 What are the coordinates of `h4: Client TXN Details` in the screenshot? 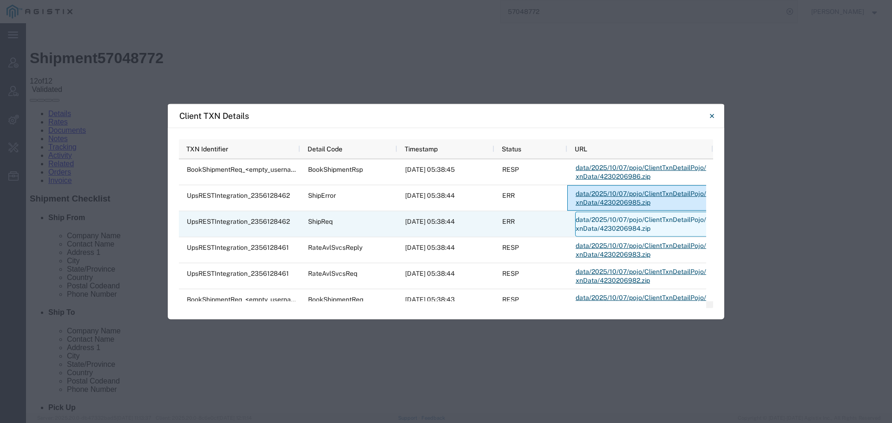 It's located at (214, 116).